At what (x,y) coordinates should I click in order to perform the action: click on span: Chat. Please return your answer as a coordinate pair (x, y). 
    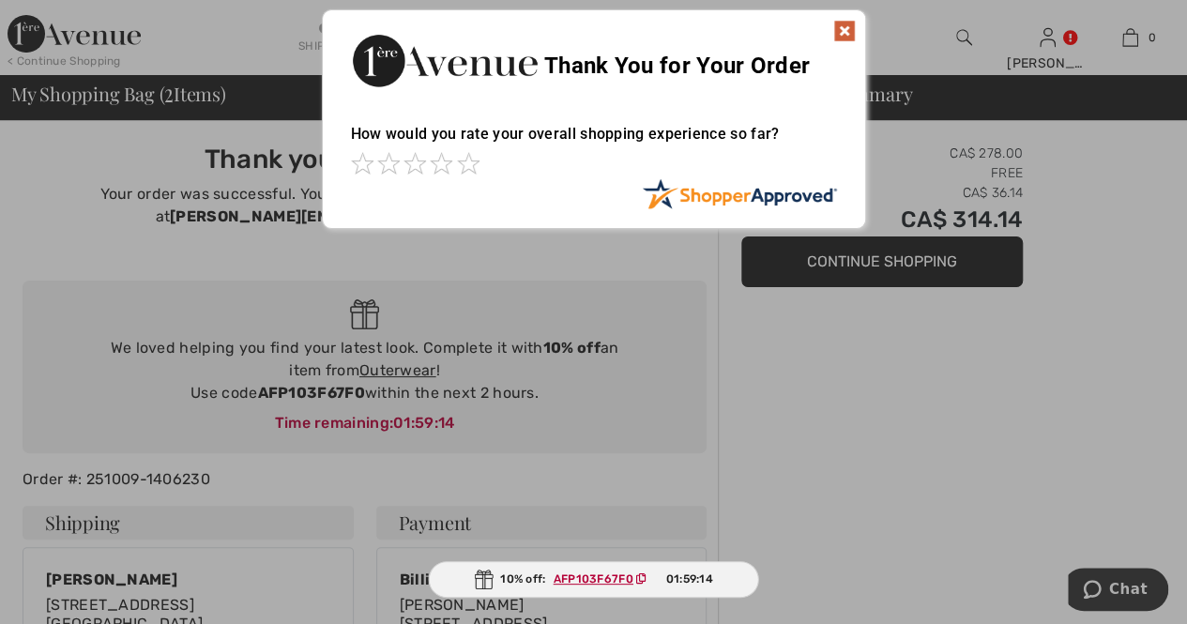
    Looking at the image, I should click on (60, 22).